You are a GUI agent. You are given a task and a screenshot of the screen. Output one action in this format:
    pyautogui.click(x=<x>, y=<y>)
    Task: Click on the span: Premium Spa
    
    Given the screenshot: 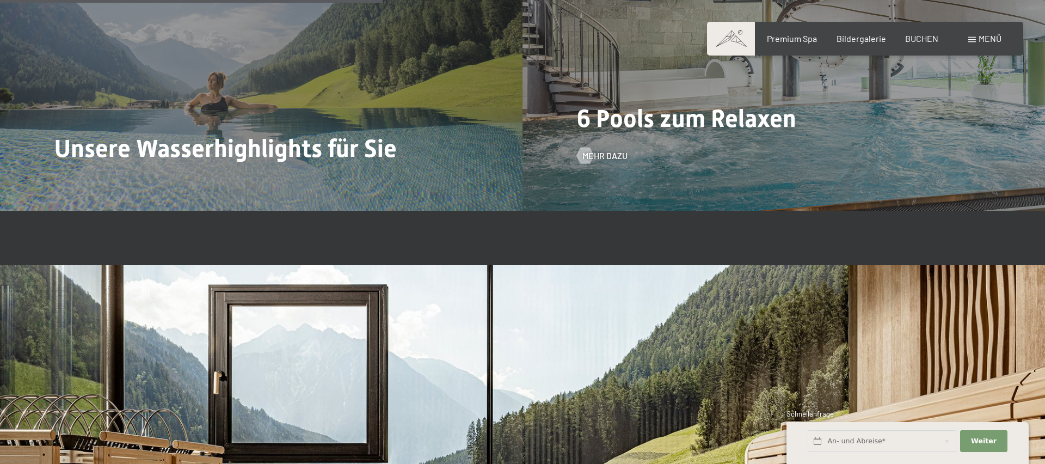 What is the action you would take?
    pyautogui.click(x=792, y=38)
    